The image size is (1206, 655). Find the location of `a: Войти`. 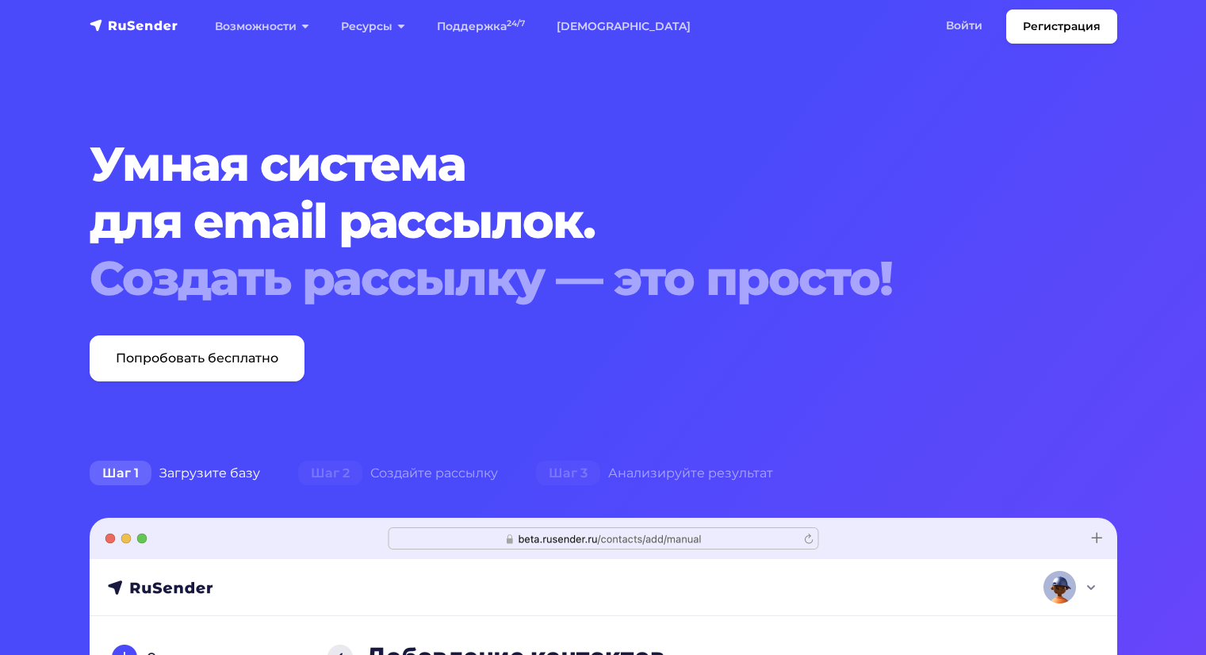

a: Войти is located at coordinates (964, 25).